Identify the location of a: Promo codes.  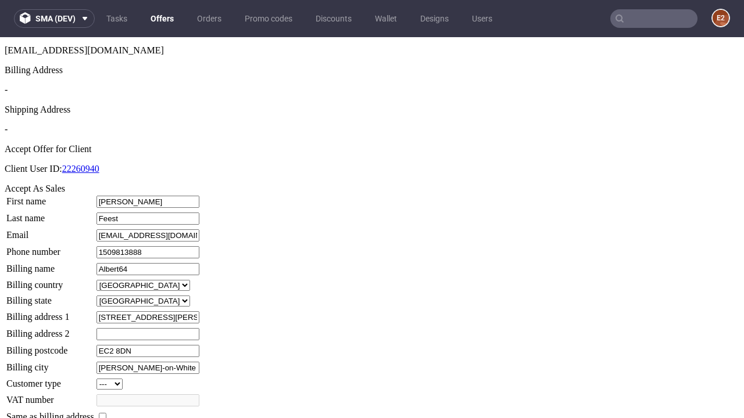
(268, 19).